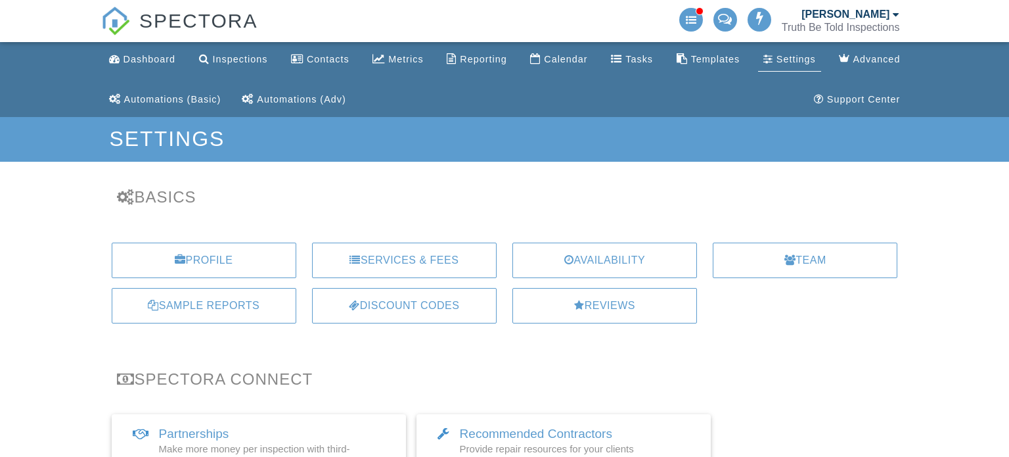  I want to click on a: Sample Reports, so click(204, 306).